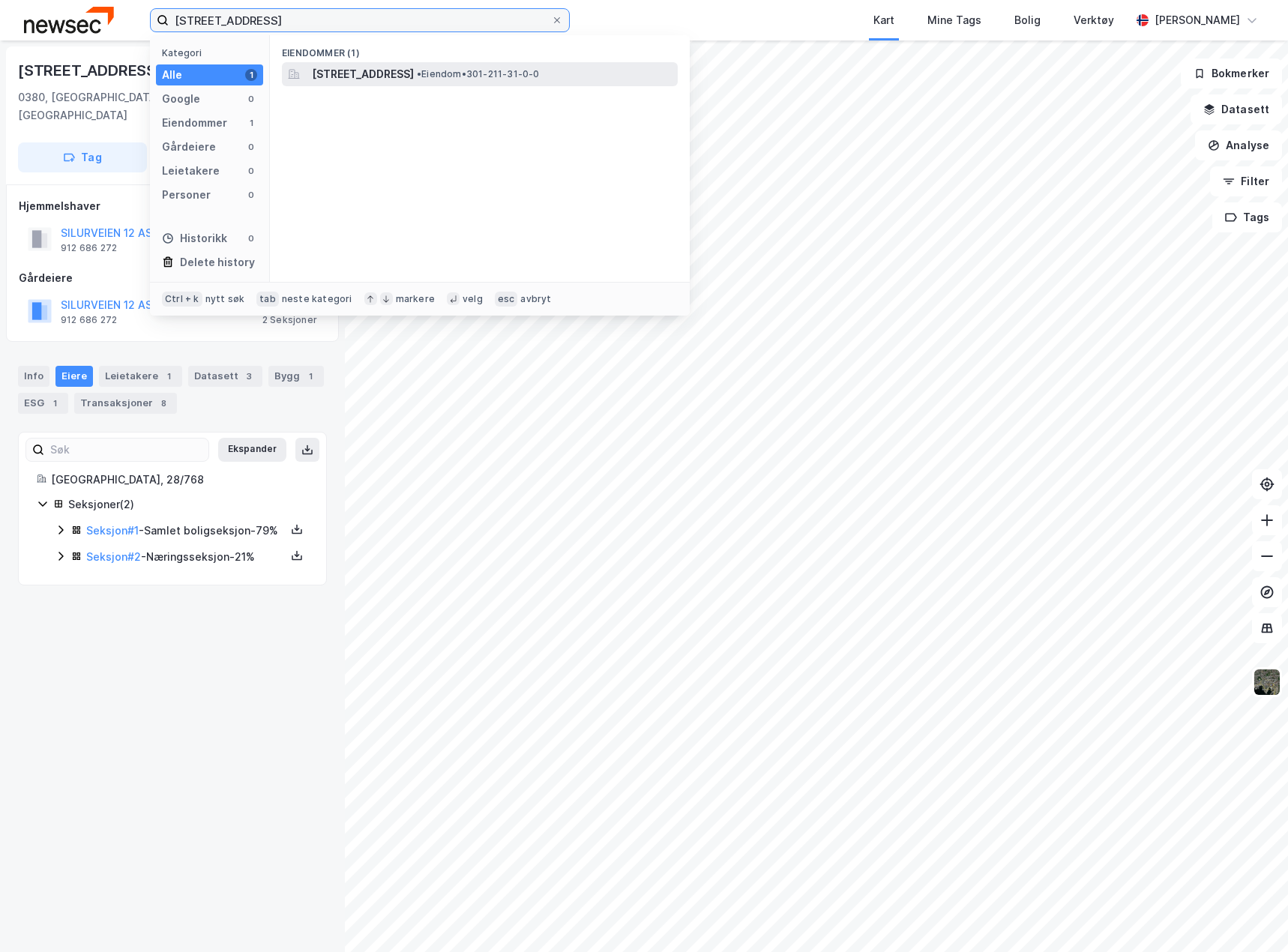 This screenshot has width=1288, height=952. Describe the element at coordinates (954, 20) in the screenshot. I see `div: Mine Tags` at that location.